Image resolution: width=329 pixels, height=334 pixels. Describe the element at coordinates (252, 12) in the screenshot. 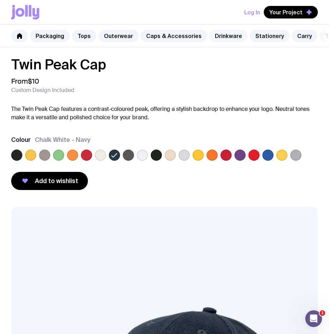

I see `button: Log In` at that location.